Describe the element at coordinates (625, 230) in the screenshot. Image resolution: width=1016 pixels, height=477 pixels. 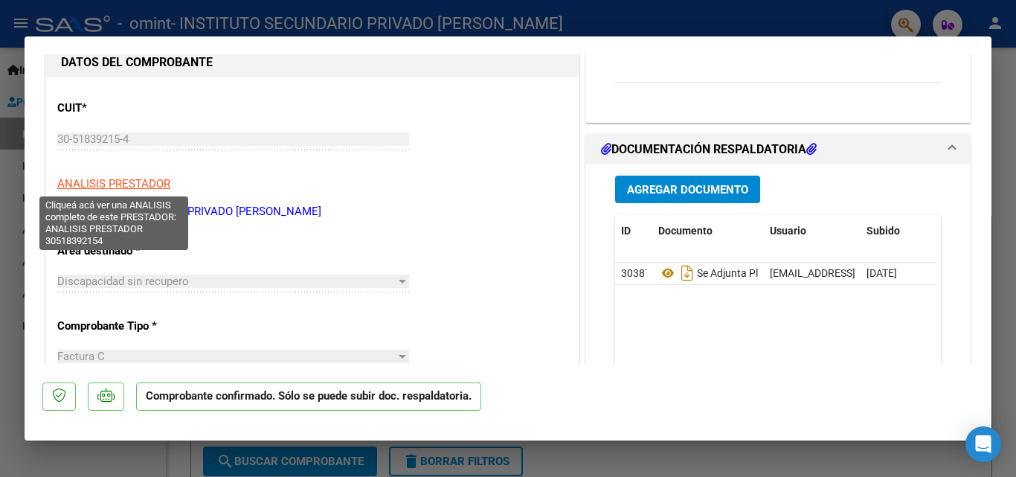
I see `span: ID` at that location.